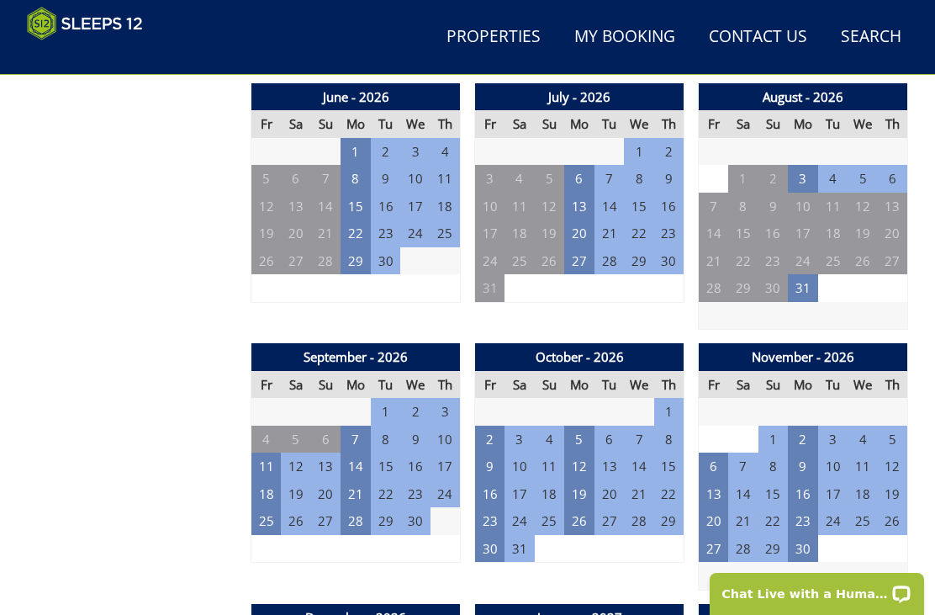 The image size is (935, 615). Describe the element at coordinates (871, 37) in the screenshot. I see `a: Search` at that location.